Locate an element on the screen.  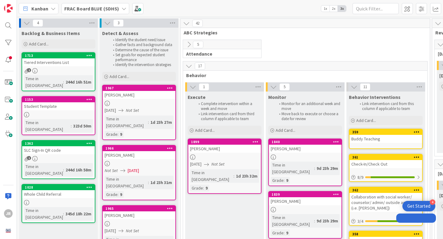
div: 1840 is located at coordinates (306, 142).